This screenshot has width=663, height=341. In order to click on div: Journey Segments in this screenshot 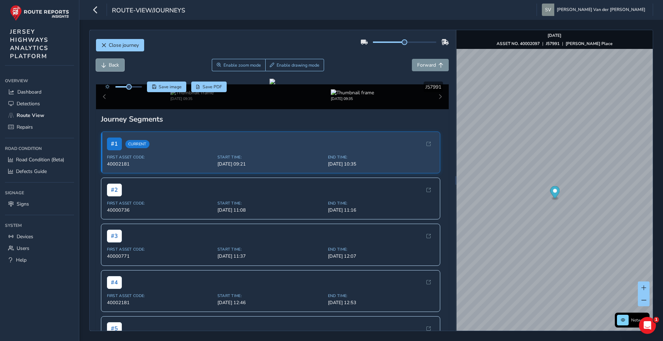, I will do `click(273, 119)`.